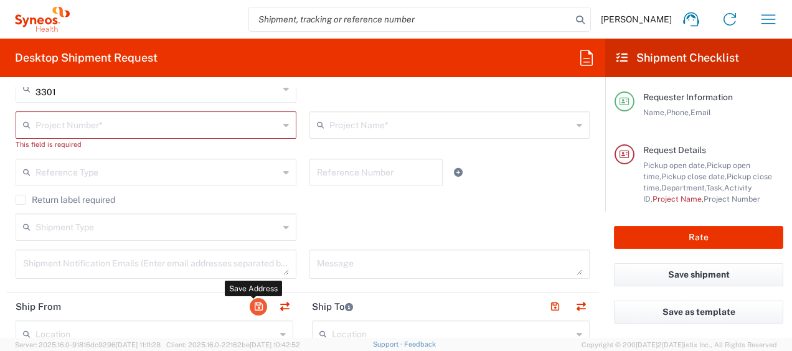  I want to click on span: Task,, so click(715, 187).